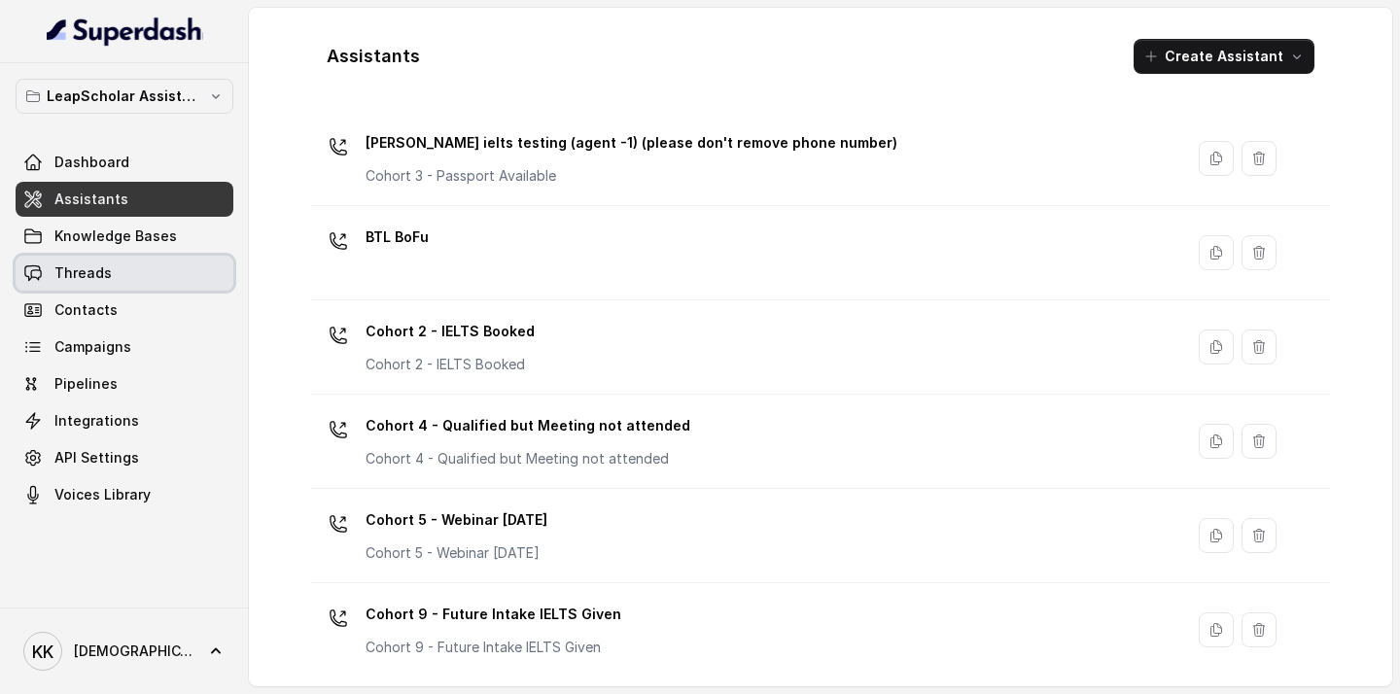  What do you see at coordinates (124, 495) in the screenshot?
I see `a: Voices Library` at bounding box center [124, 495].